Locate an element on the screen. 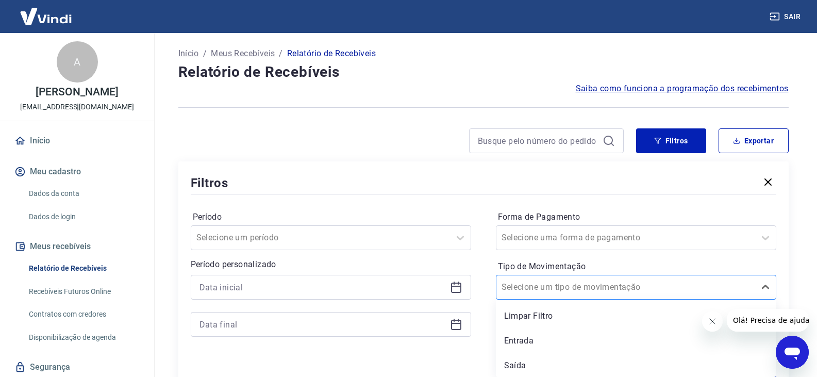 The width and height of the screenshot is (817, 377). p: Meus Recebíveis is located at coordinates (243, 54).